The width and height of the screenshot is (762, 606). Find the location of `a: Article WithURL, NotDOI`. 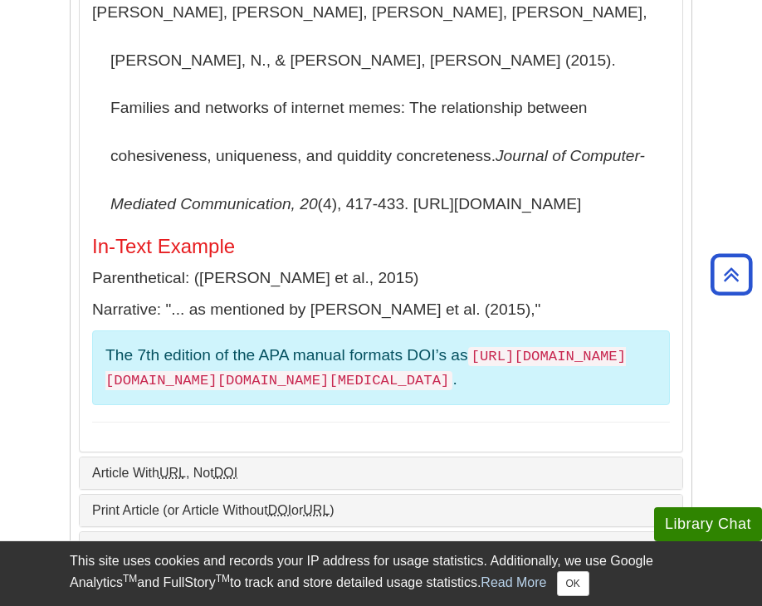

a: Article WithURL, NotDOI is located at coordinates (381, 473).